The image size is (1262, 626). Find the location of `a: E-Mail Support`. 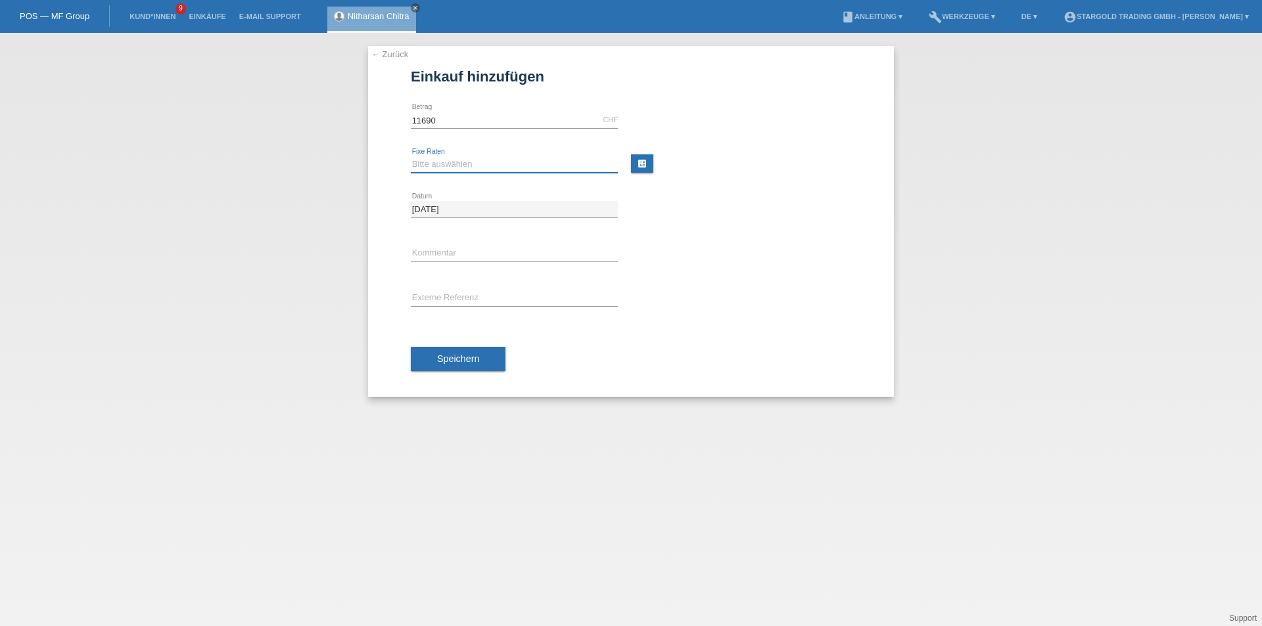

a: E-Mail Support is located at coordinates (270, 16).